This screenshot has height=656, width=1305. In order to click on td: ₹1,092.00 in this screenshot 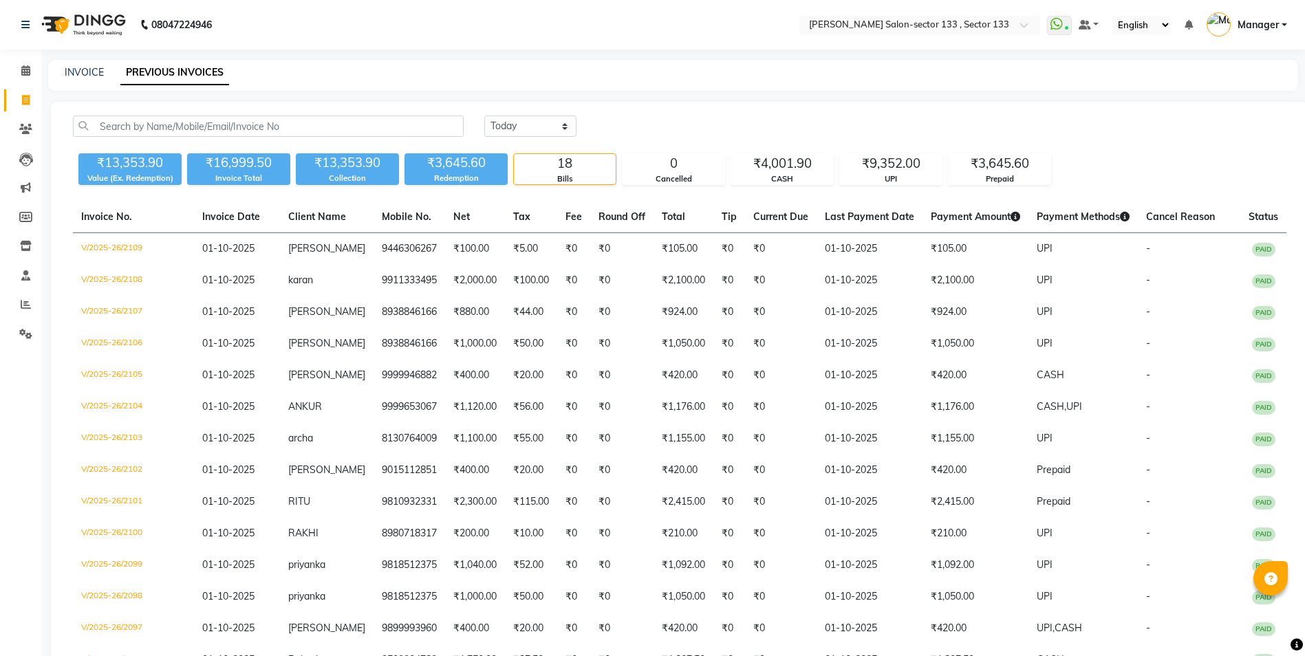, I will do `click(976, 566)`.